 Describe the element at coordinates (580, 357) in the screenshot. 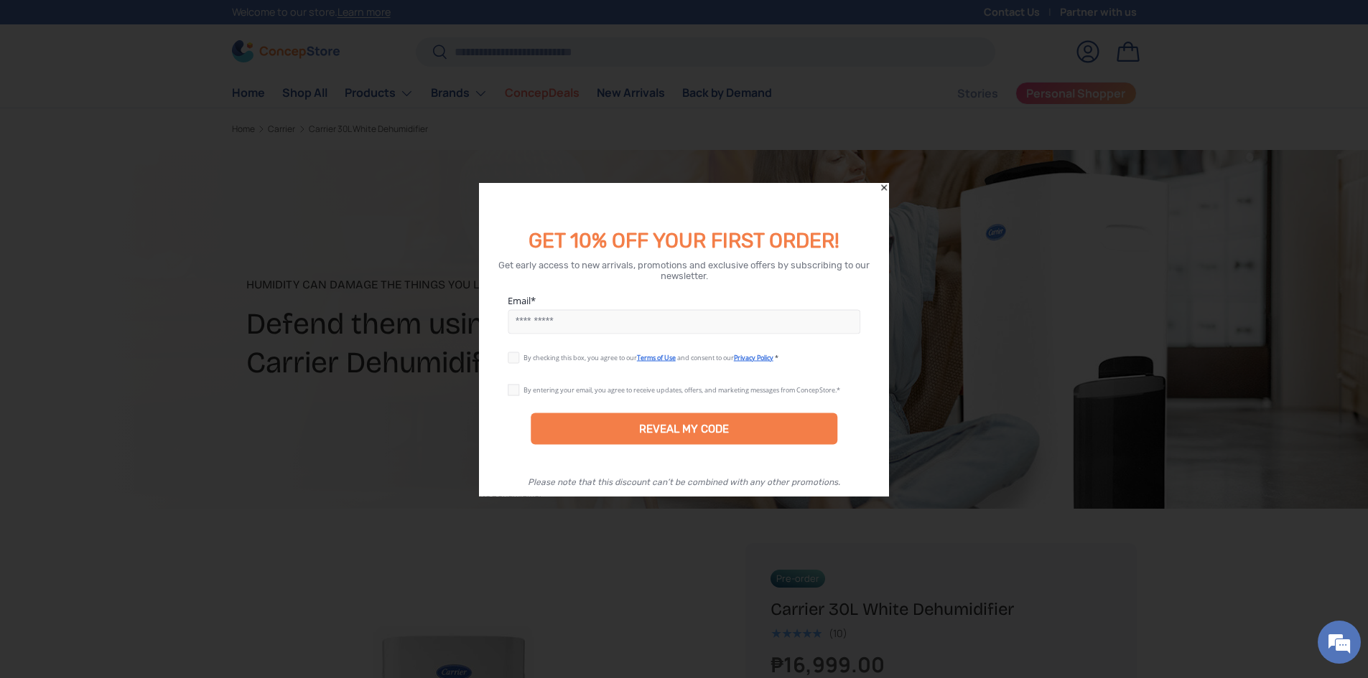

I see `span: By checking this box, you agree to our` at that location.